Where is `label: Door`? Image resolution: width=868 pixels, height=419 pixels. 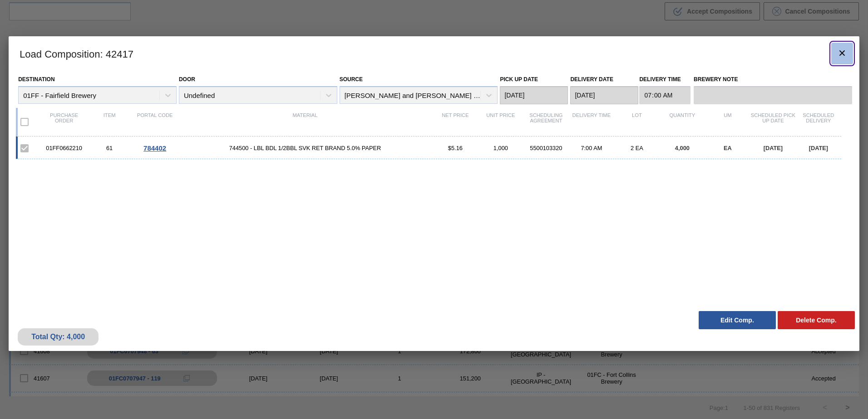 label: Door is located at coordinates (187, 79).